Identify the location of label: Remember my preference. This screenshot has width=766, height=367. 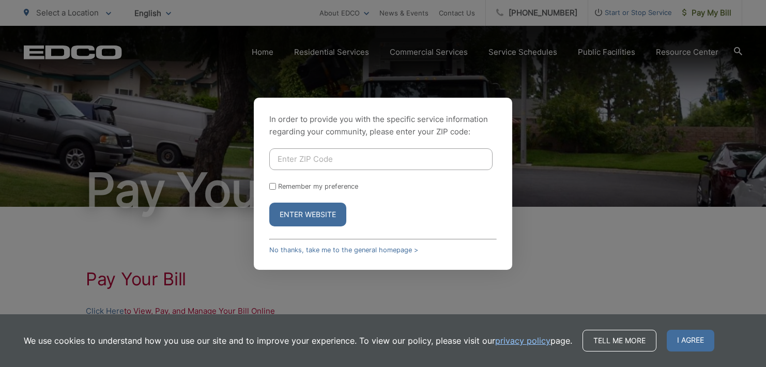
(318, 186).